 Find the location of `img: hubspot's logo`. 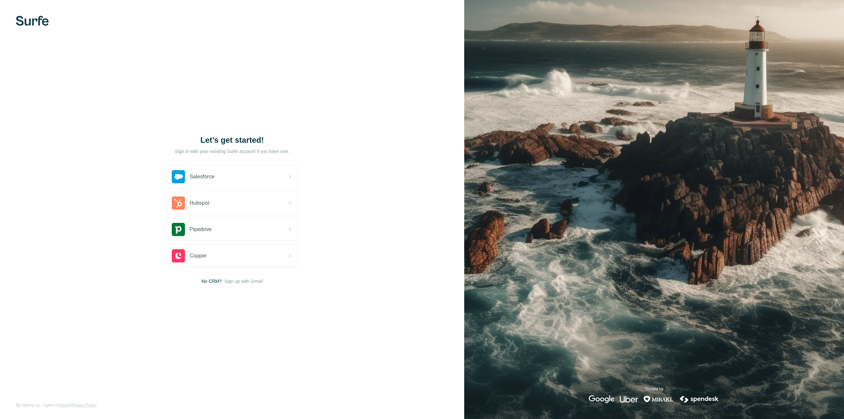

img: hubspot's logo is located at coordinates (178, 203).